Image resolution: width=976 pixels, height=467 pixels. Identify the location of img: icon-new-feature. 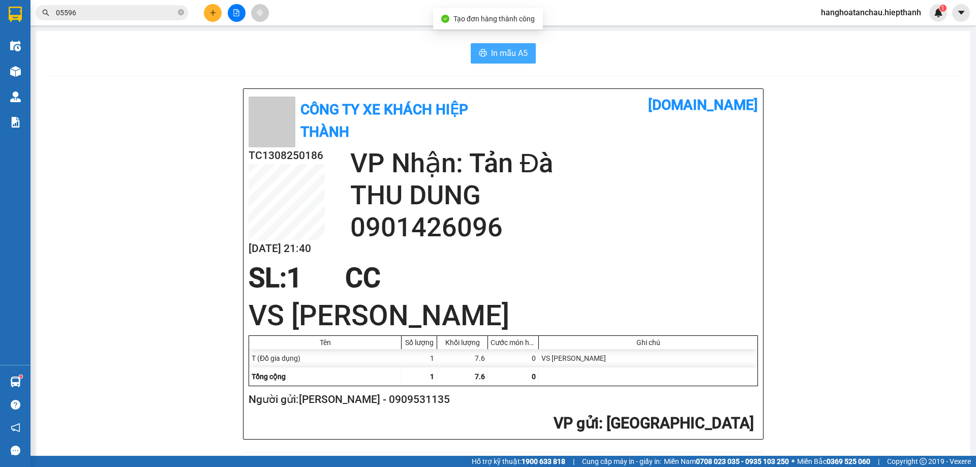
(938, 13).